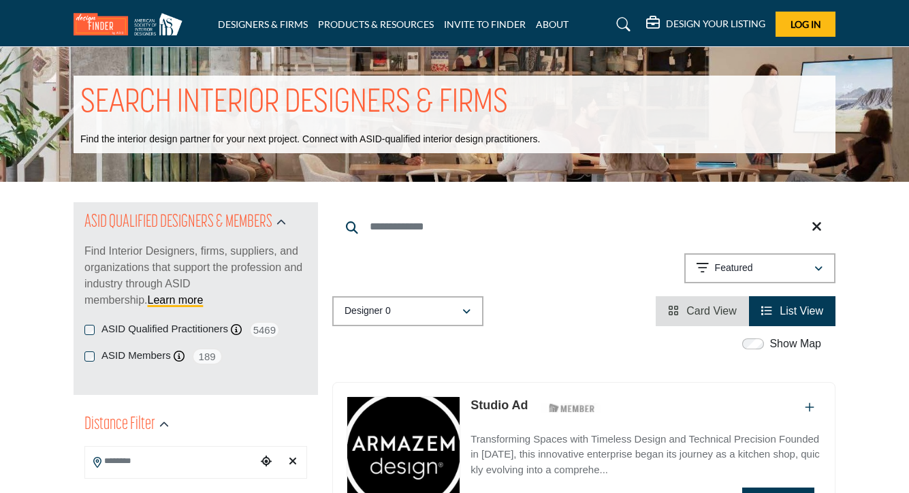  I want to click on a: DESIGNERS & FIRMS, so click(263, 24).